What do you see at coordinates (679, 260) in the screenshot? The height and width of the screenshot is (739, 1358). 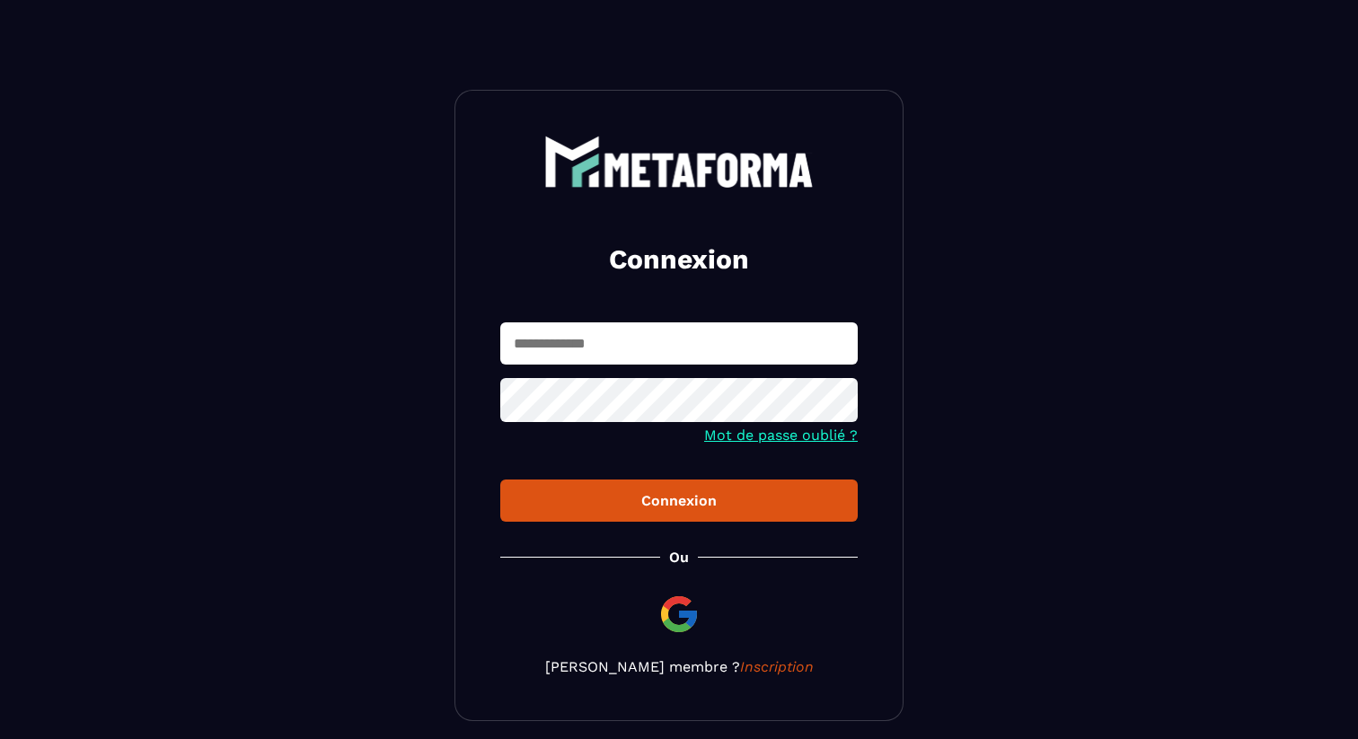 I see `h2: Connexion` at bounding box center [679, 260].